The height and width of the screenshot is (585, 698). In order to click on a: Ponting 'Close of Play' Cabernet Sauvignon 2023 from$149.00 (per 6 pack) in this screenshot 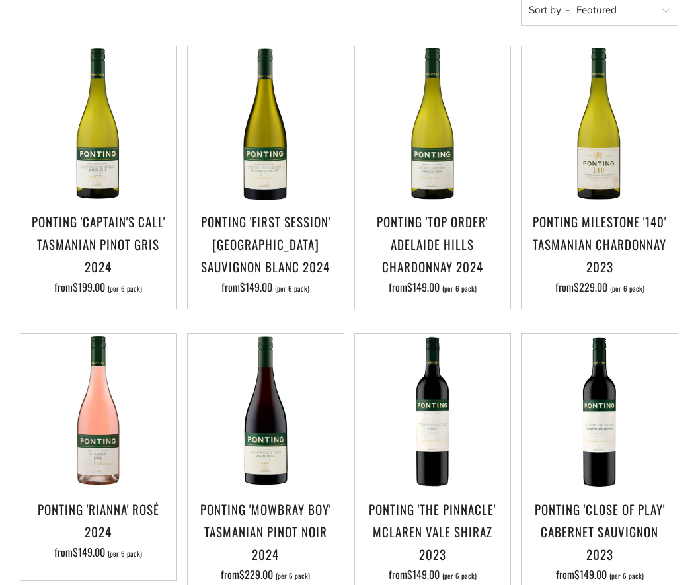, I will do `click(599, 539)`.